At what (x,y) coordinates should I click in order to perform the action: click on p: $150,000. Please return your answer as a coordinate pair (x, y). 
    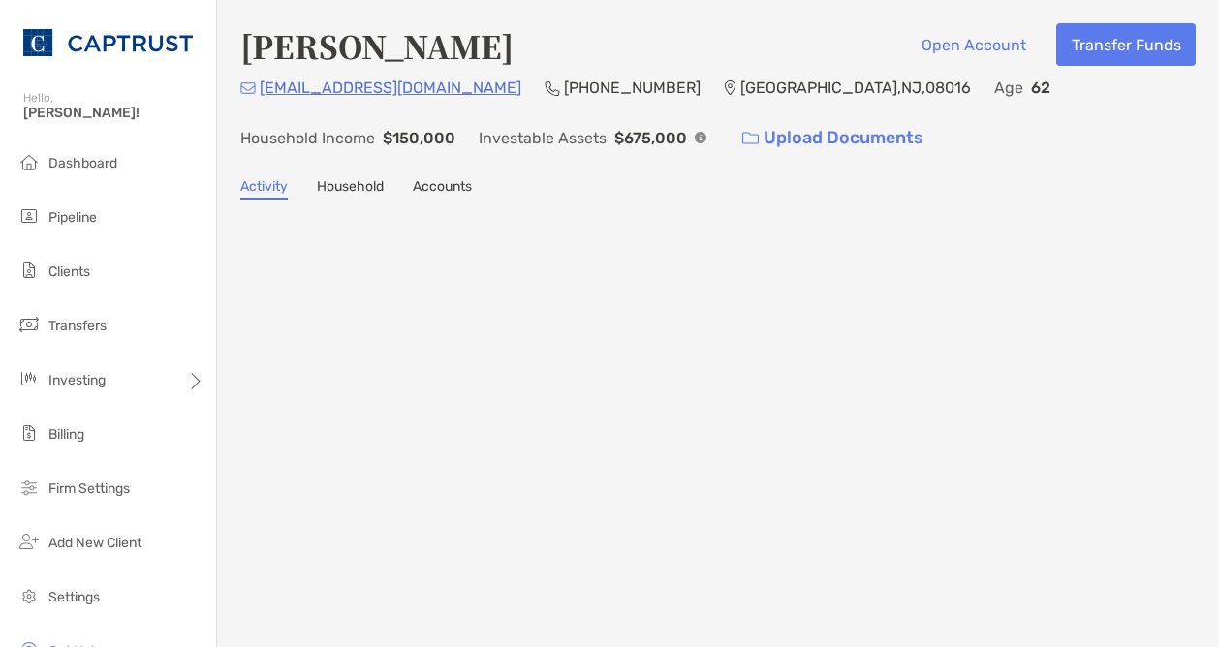
    Looking at the image, I should click on (418, 138).